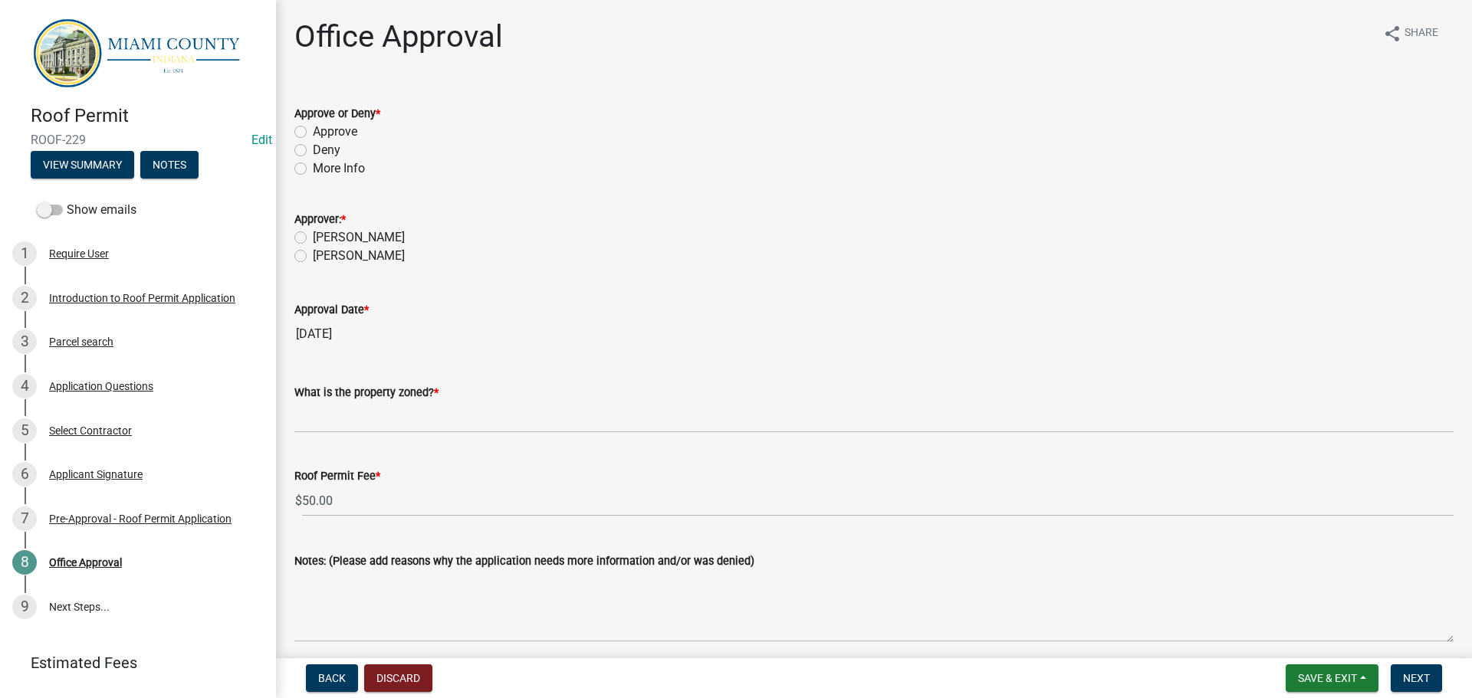 This screenshot has width=1472, height=698. I want to click on div: 1, so click(25, 254).